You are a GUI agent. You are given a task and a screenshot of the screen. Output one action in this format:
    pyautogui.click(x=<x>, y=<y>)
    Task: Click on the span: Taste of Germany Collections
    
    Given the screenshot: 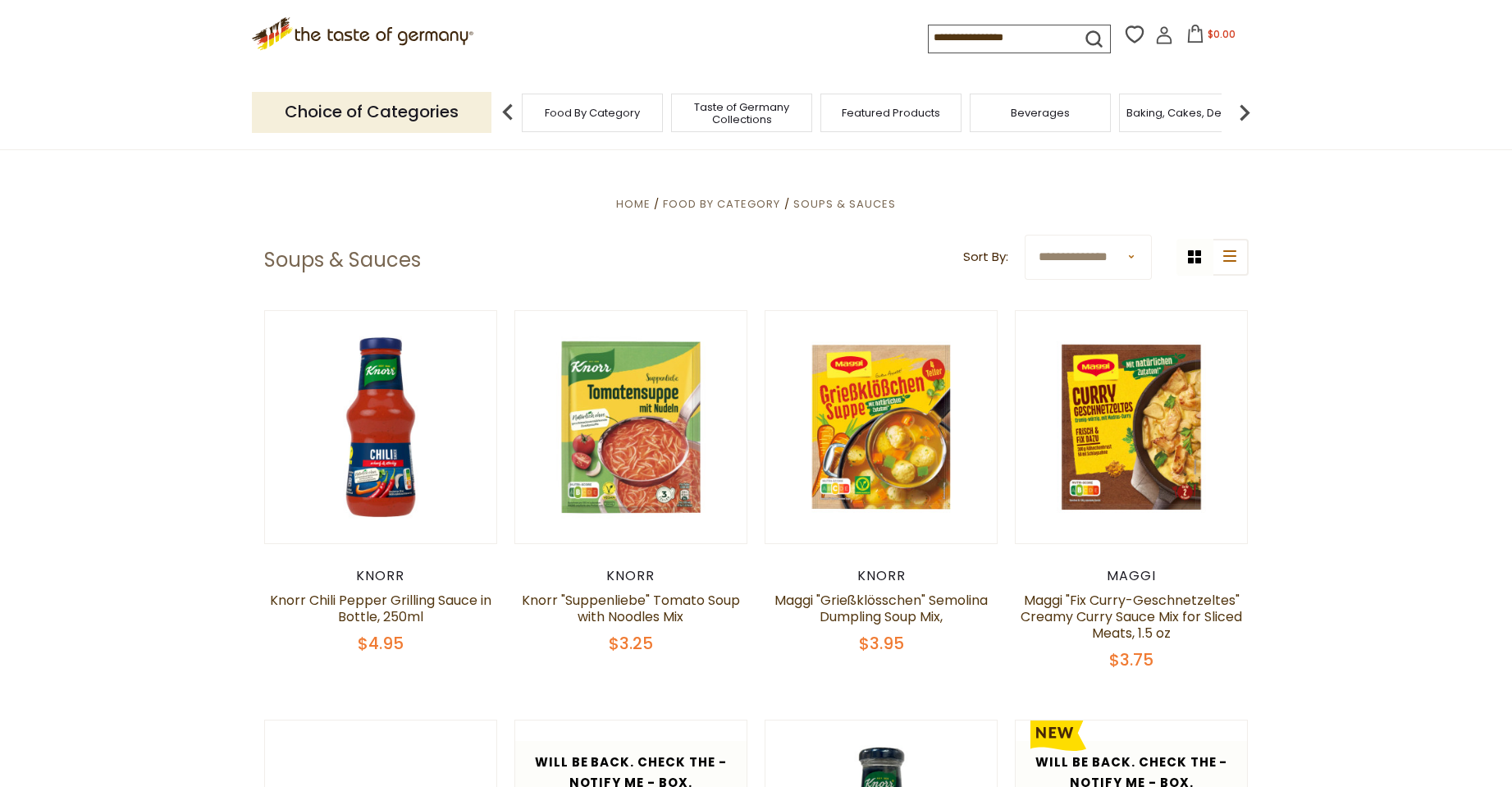 What is the action you would take?
    pyautogui.click(x=742, y=113)
    